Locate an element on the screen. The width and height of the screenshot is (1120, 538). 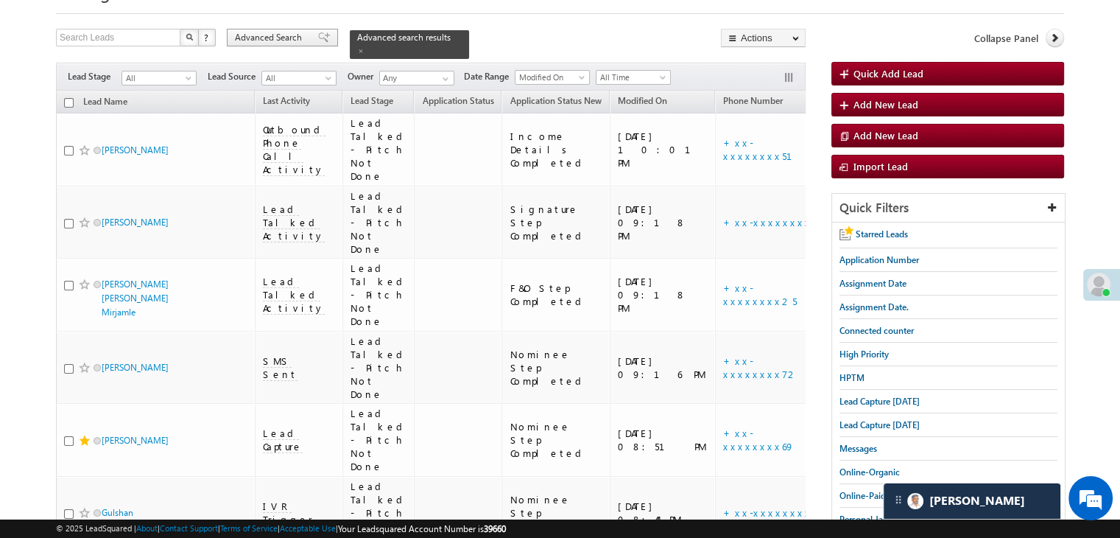
textarea: Type your message and hit 'Enter' is located at coordinates (144, 273).